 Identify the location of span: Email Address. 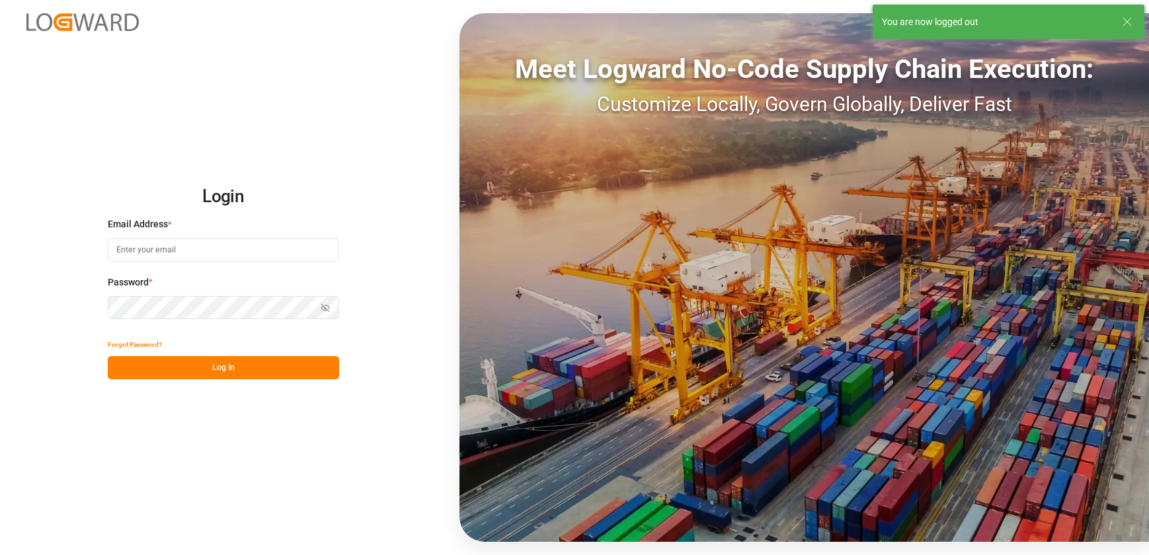
(137, 224).